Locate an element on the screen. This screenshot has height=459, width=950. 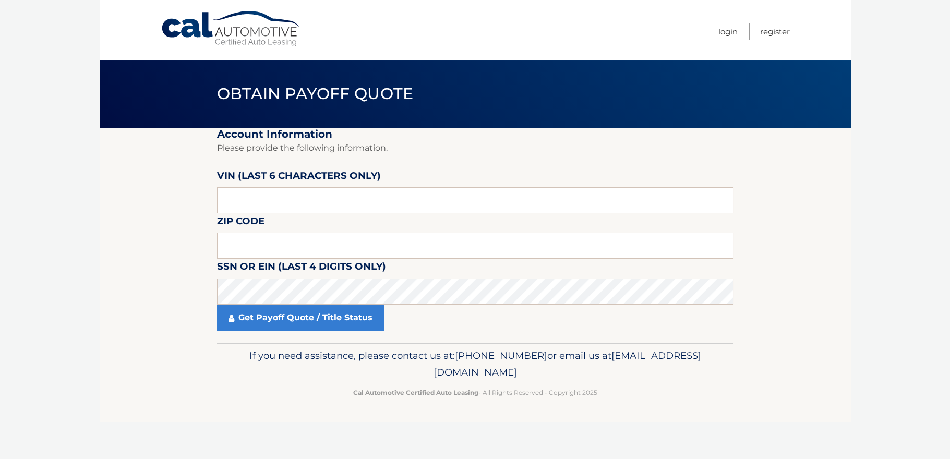
label: Zip Code is located at coordinates (240, 223).